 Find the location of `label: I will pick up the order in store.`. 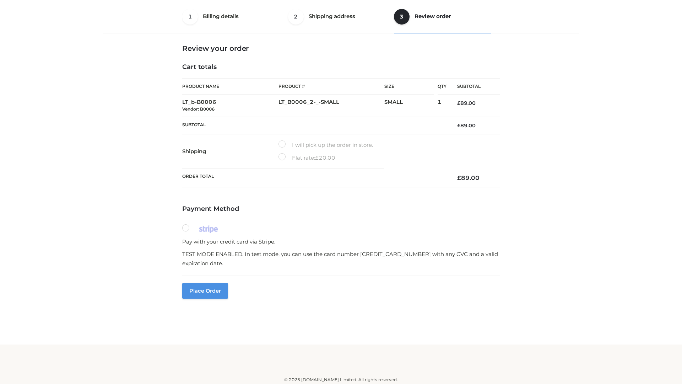

label: I will pick up the order in store. is located at coordinates (326, 145).